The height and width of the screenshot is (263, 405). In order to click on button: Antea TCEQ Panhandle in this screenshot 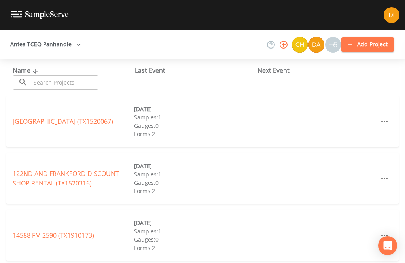, I will do `click(46, 44)`.